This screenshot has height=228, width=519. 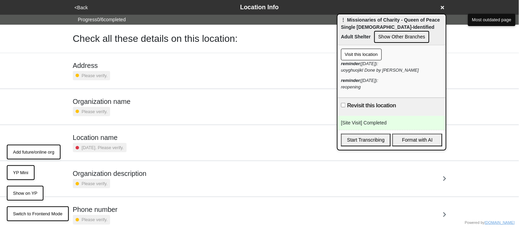 I want to click on button: Visit this location, so click(x=361, y=54).